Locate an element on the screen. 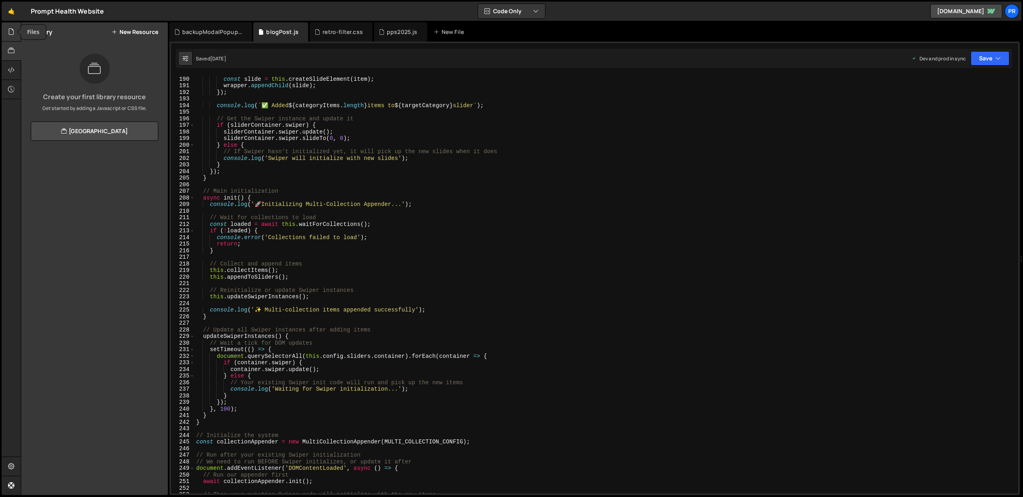 The height and width of the screenshot is (497, 1023). button: New Resource is located at coordinates (135, 32).